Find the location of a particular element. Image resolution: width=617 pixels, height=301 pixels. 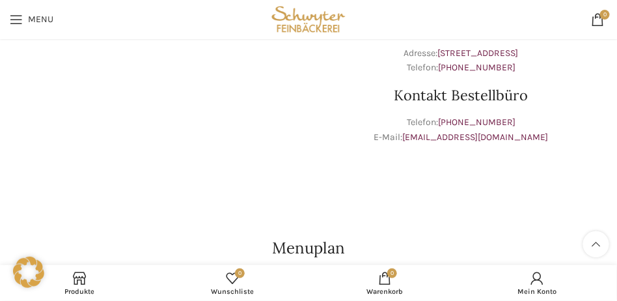

span: Wunschliste is located at coordinates (232, 291).